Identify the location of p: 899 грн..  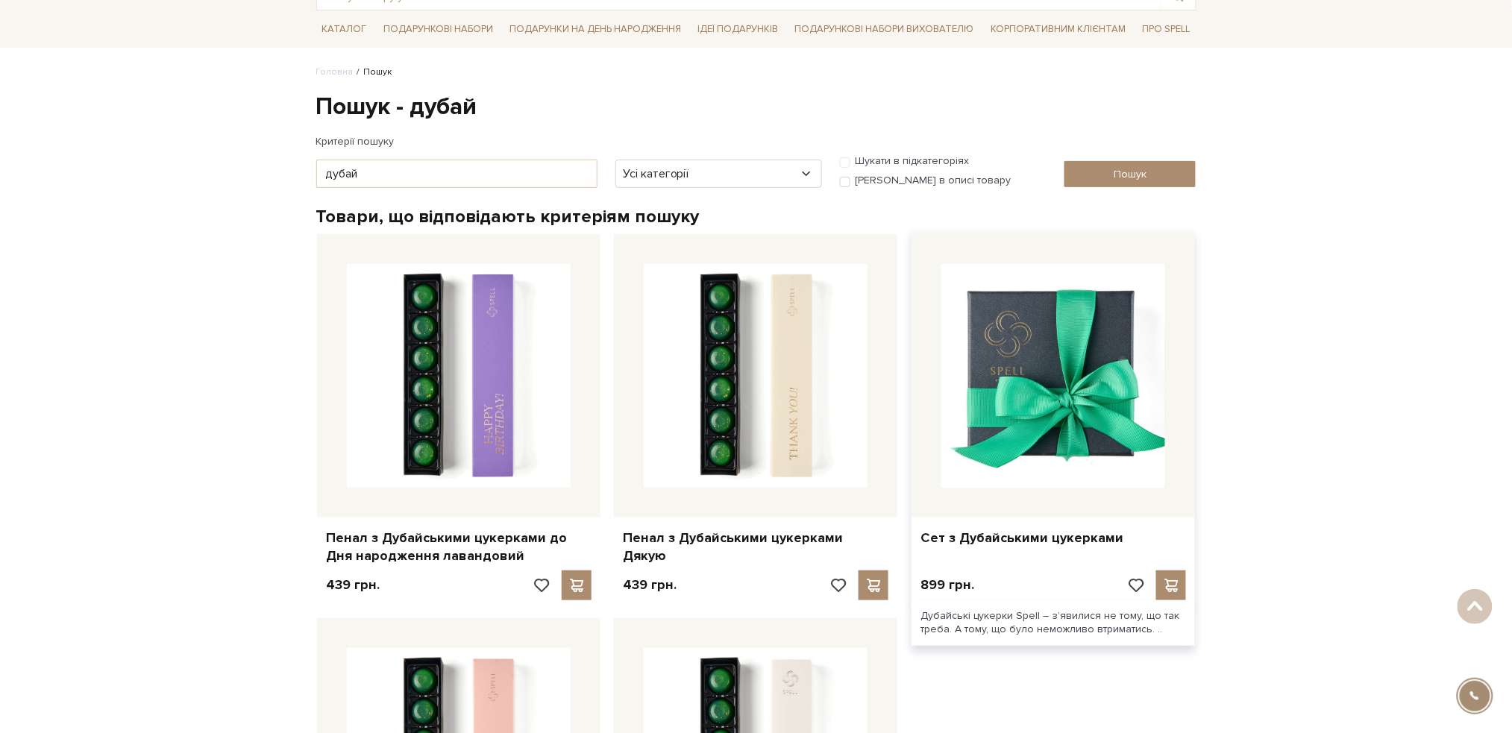
(948, 585).